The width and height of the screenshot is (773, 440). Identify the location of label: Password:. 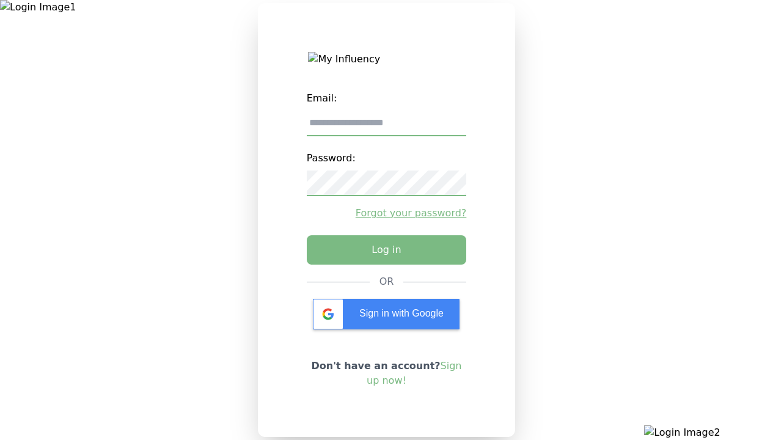
(387, 158).